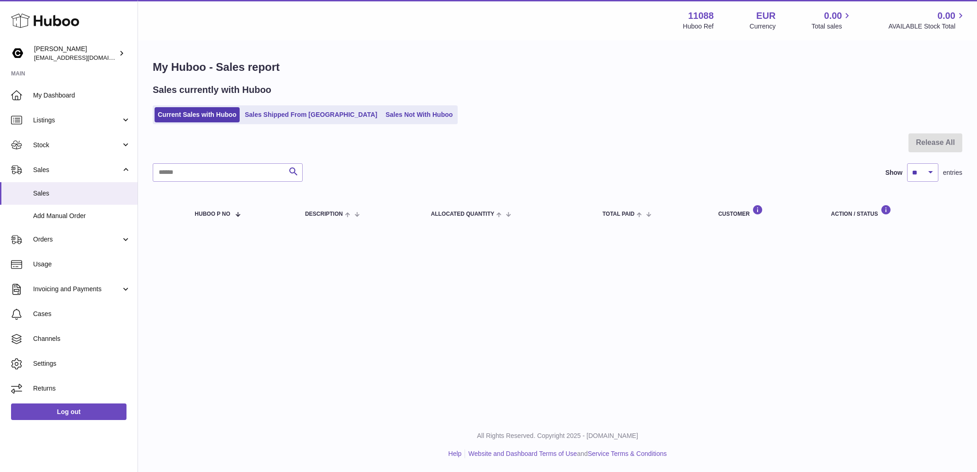 Image resolution: width=977 pixels, height=472 pixels. I want to click on a: 0.00 AVAILABLE Stock Total, so click(927, 20).